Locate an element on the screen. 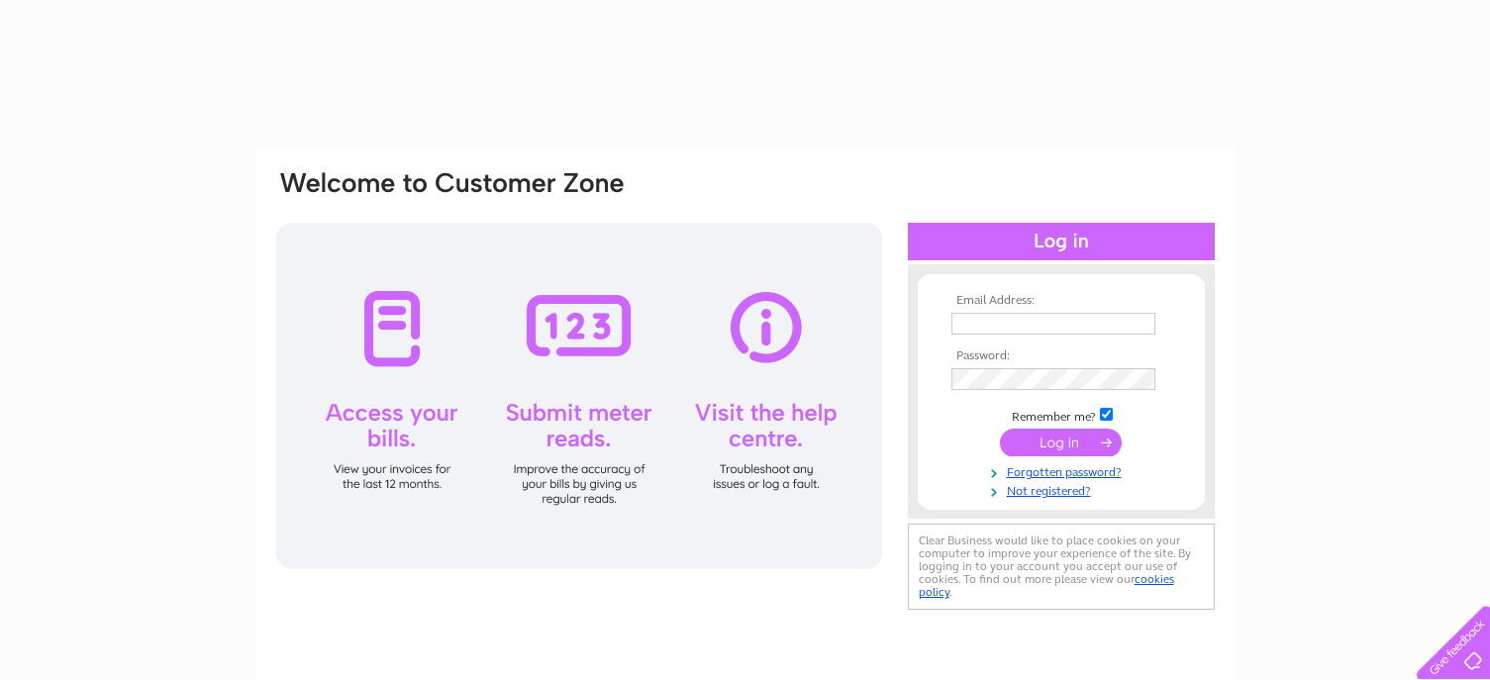 This screenshot has height=680, width=1490. td: Remember me? is located at coordinates (1061, 415).